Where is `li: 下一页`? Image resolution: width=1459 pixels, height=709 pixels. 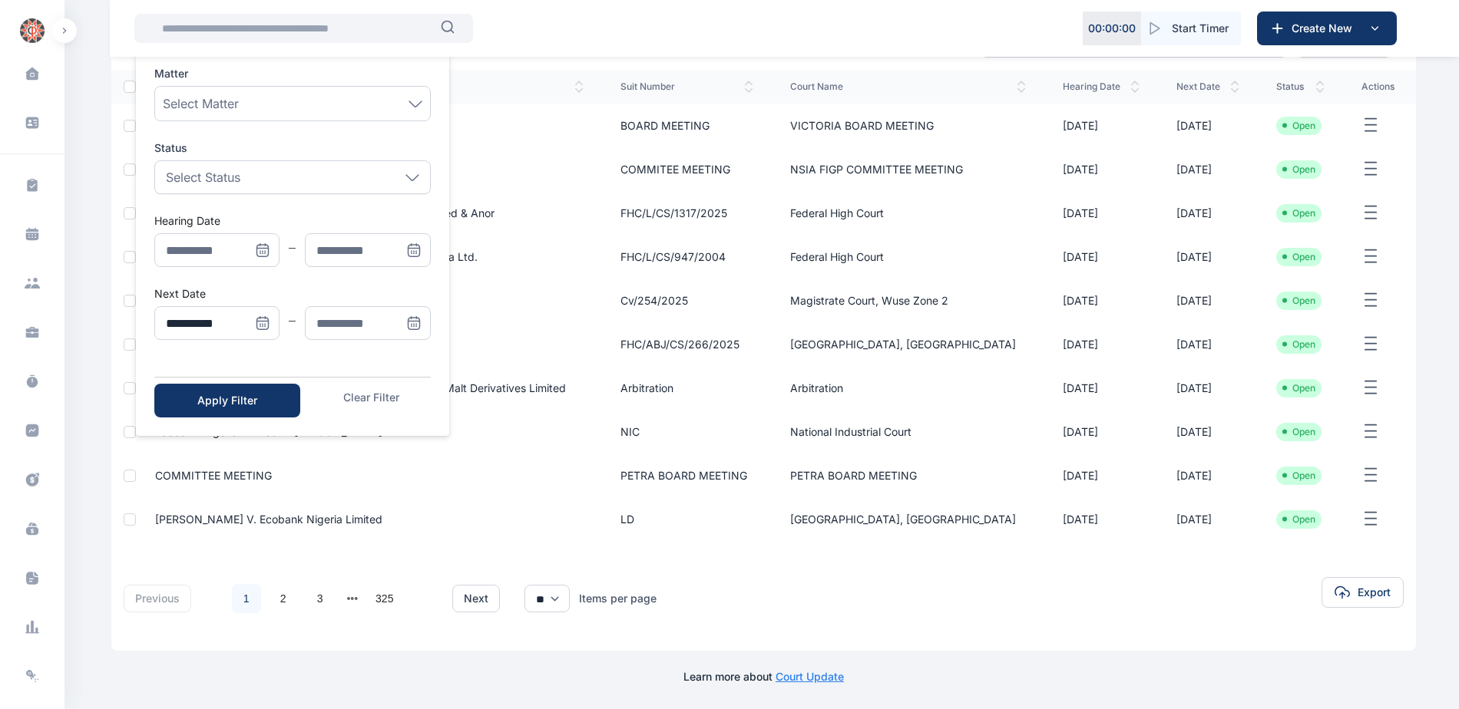 li: 下一页 is located at coordinates (417, 599).